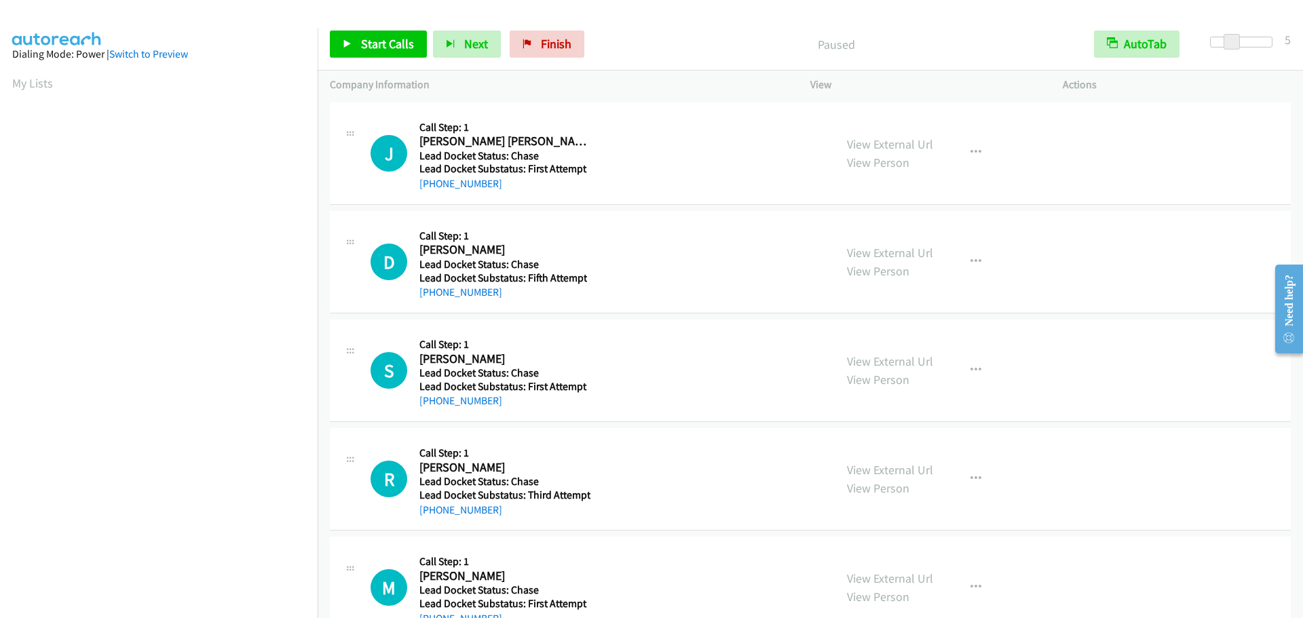  I want to click on div: Need help?, so click(25, 45).